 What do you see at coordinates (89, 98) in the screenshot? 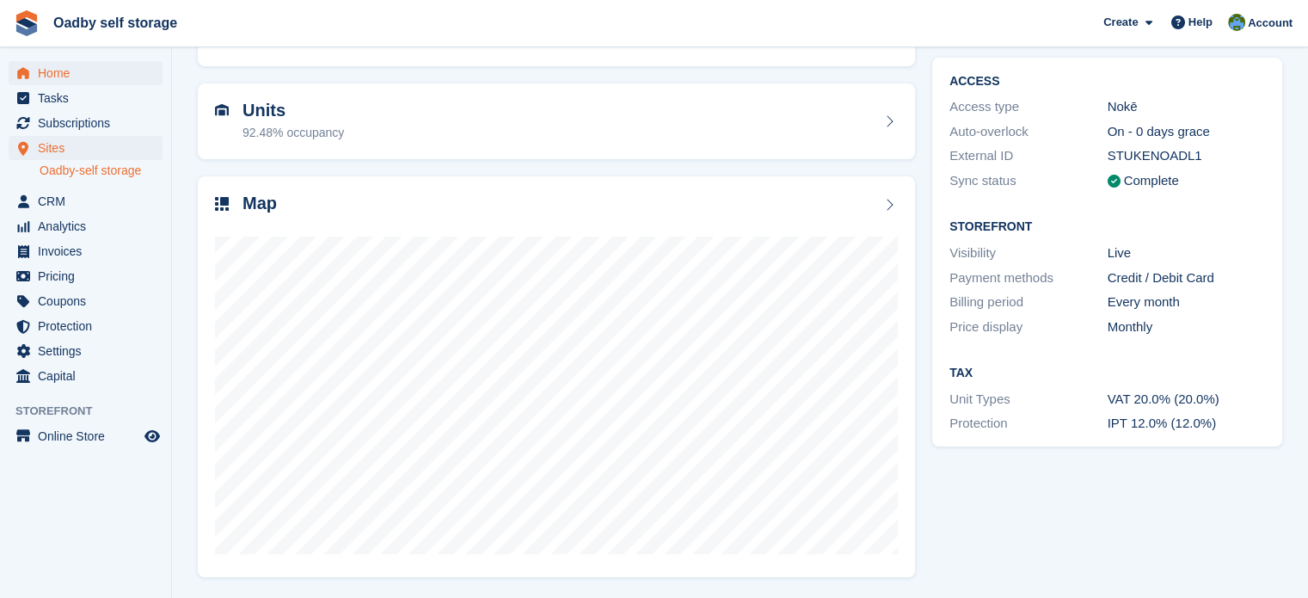
I see `span: Tasks` at bounding box center [89, 98].